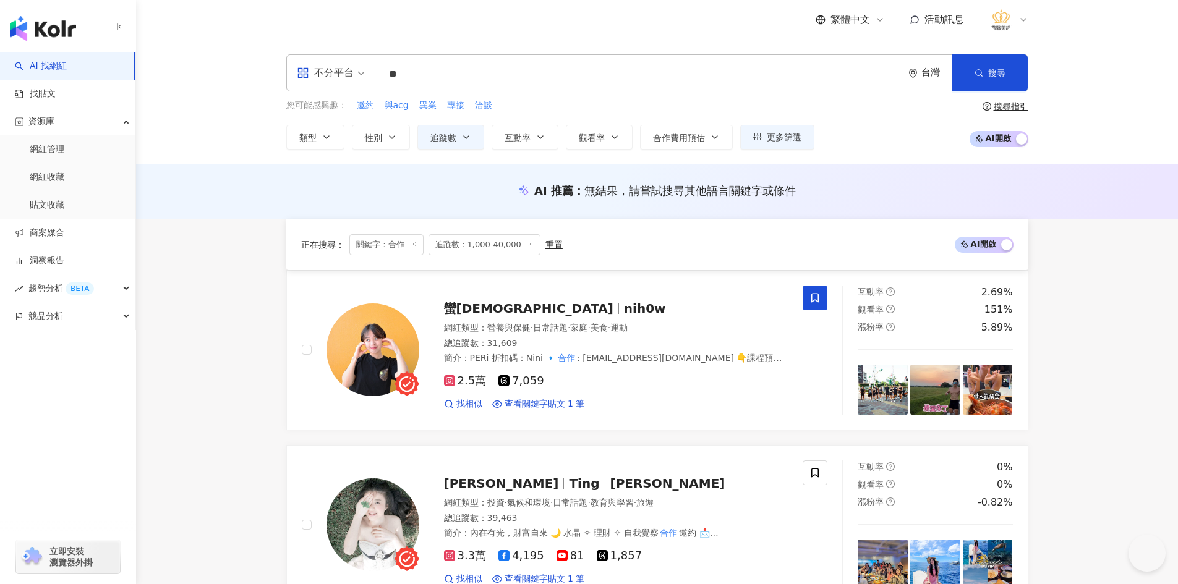  Describe the element at coordinates (995, 503) in the screenshot. I see `div: -0.82%` at that location.